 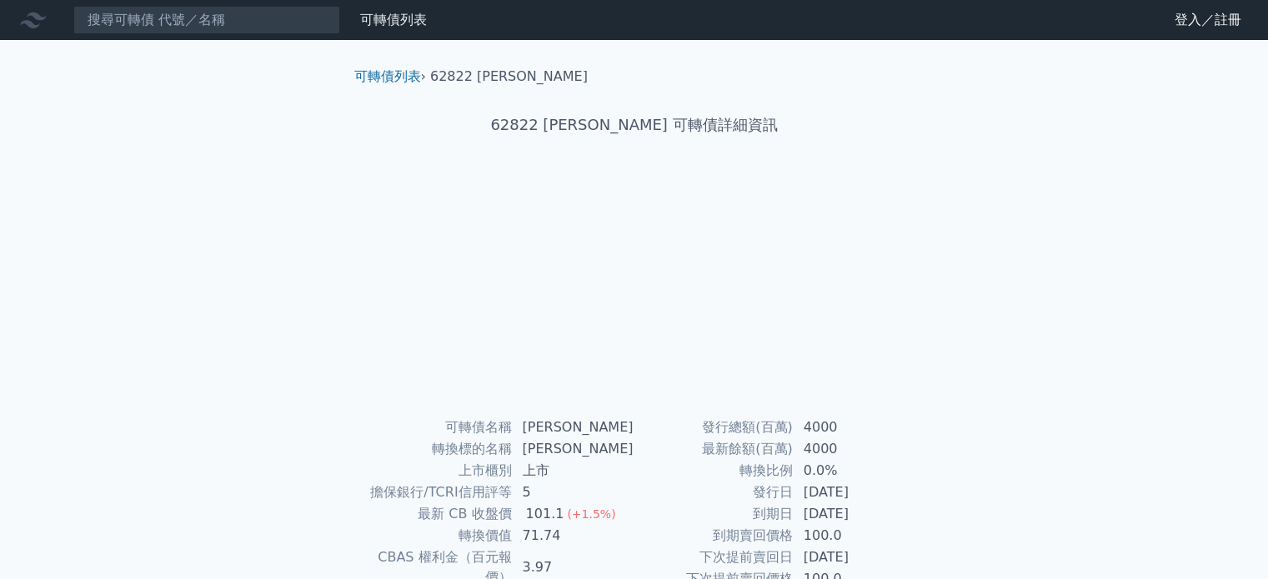 What do you see at coordinates (545, 514) in the screenshot?
I see `div: 101.1` at bounding box center [545, 514].